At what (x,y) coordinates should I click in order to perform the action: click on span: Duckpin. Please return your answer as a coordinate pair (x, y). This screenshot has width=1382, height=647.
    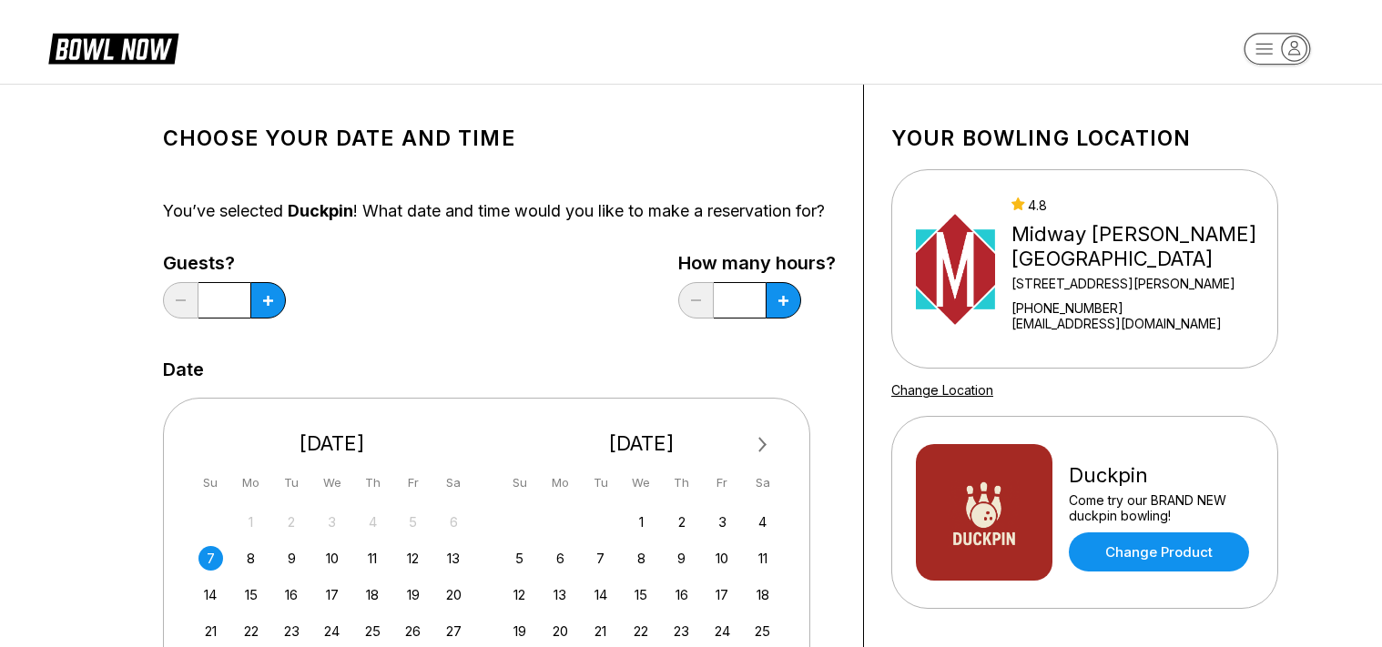
    Looking at the image, I should click on (321, 210).